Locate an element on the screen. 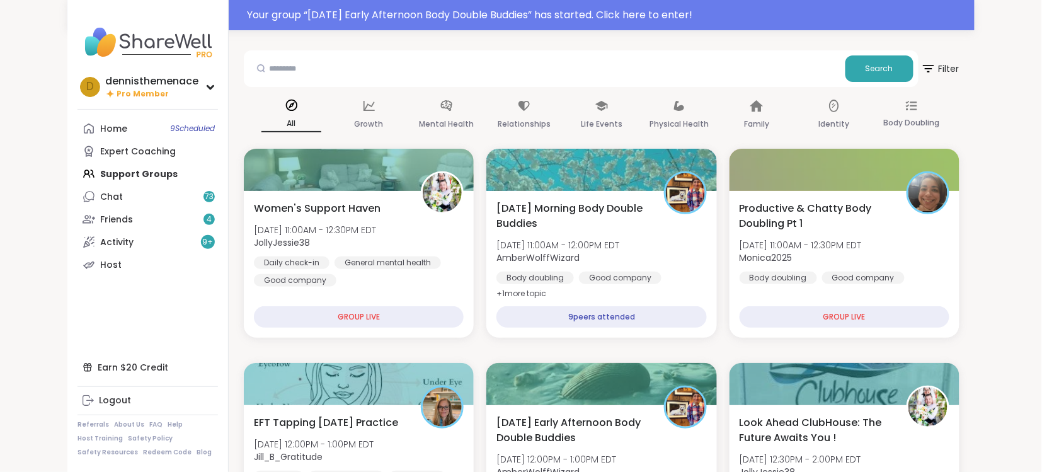  b: AmberWolffWizard is located at coordinates (538, 258).